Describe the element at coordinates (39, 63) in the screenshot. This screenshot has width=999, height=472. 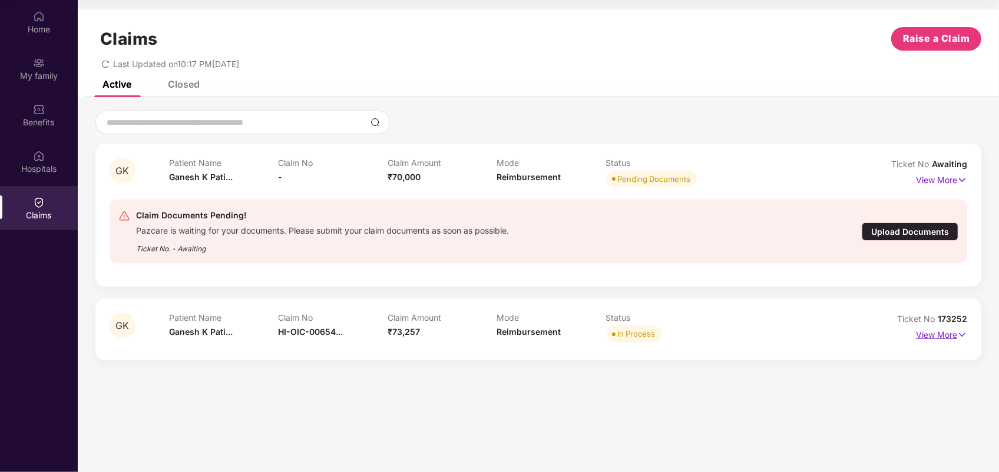
I see `img: svg+xml;base64,PHN2ZyB3aWR0aD0iMjAiIGhlaWdodD0iMjAiIHZpZXdCb3g9IjAgMCAyMCAyMCIgZmlsbD0ibm9uZSIgeG...` at that location.